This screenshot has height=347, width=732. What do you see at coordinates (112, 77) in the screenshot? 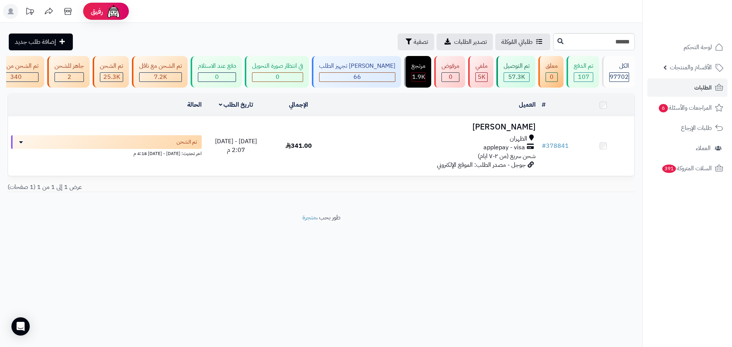
I see `span: 25.3K` at bounding box center [112, 77].